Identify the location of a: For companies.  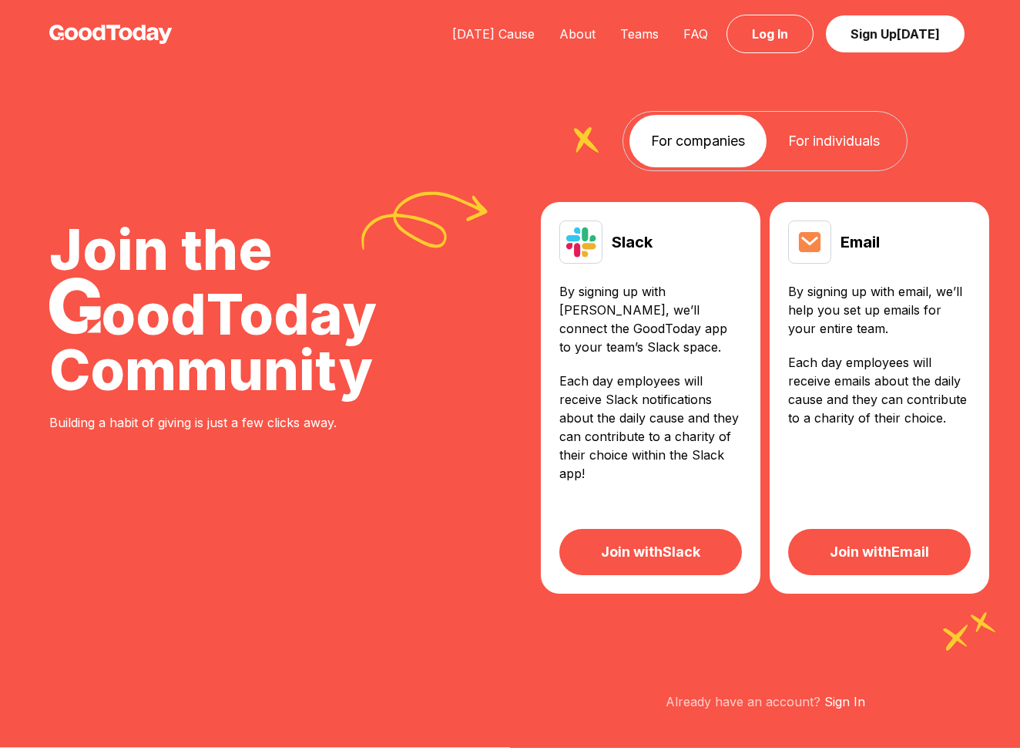
(698, 141).